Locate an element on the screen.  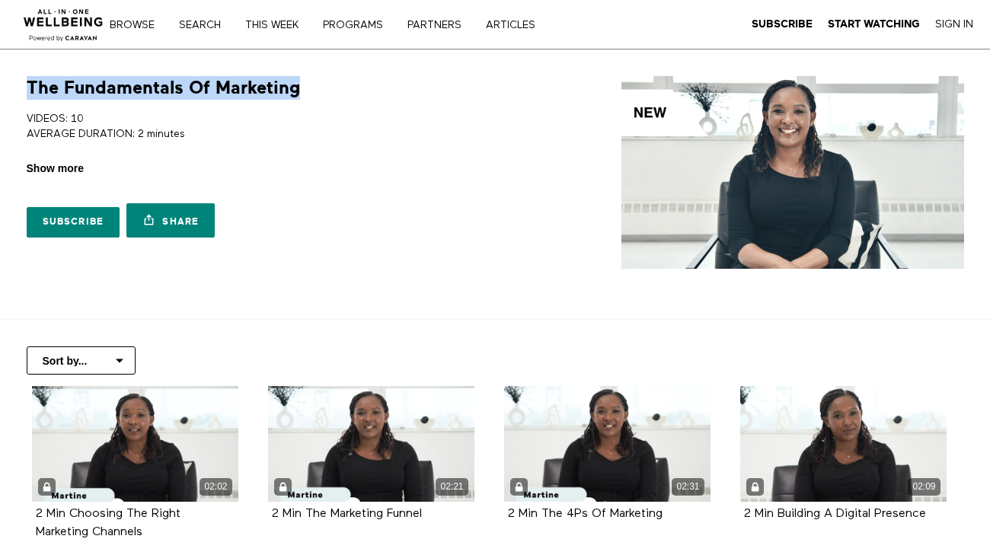
div: 02:31 is located at coordinates (687, 486).